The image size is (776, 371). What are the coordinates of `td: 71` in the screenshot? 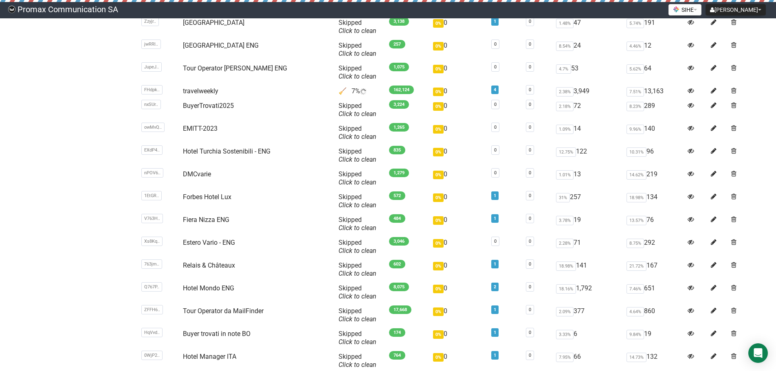 It's located at (588, 247).